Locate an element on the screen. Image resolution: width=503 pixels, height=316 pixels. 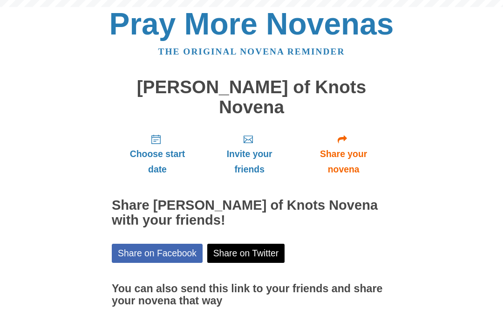
span: Invite your friends is located at coordinates (249, 162).